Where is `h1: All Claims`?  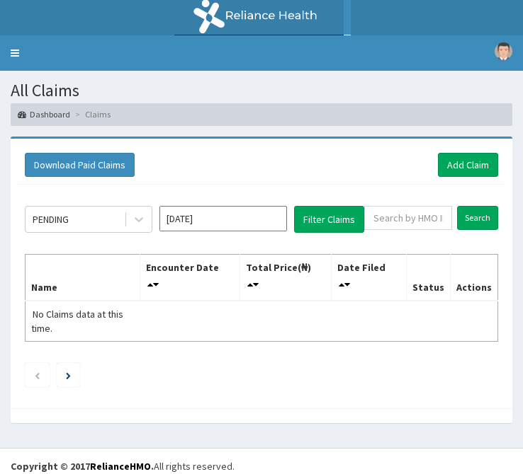 h1: All Claims is located at coordinates (261, 91).